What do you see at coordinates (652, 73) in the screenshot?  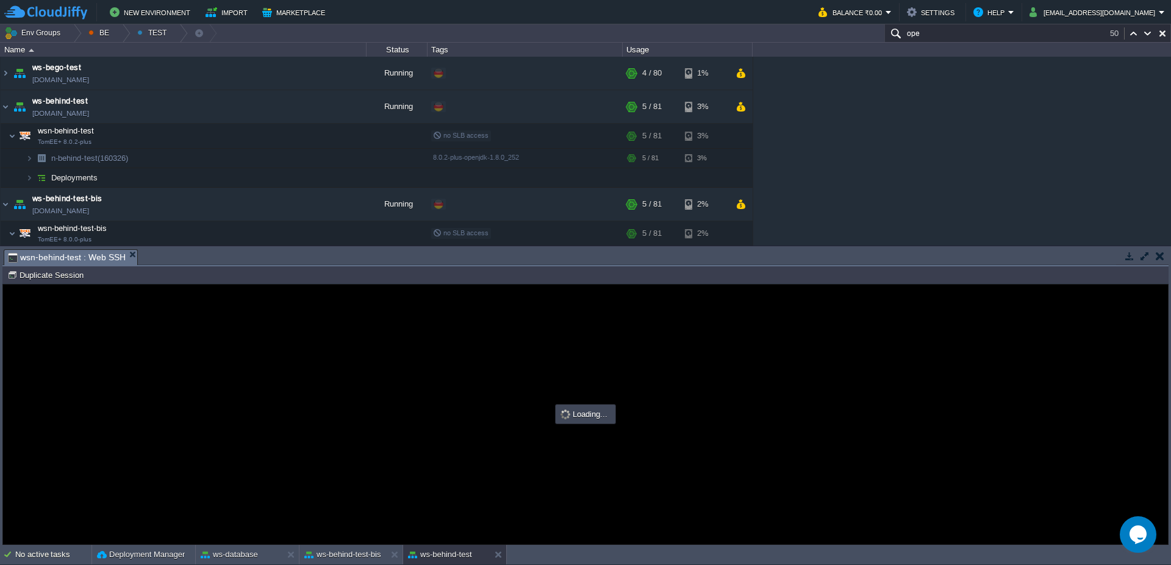 I see `div: 4 / 80` at bounding box center [652, 73].